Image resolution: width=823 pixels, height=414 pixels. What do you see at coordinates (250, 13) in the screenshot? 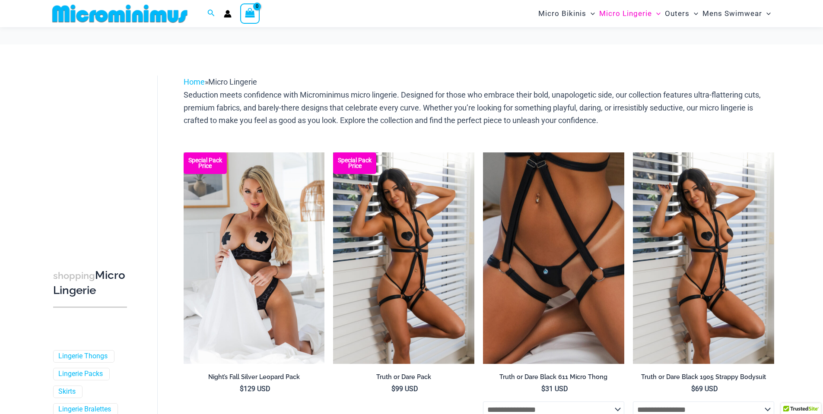
I see `a: View Shopping Cart, empty` at bounding box center [250, 13].